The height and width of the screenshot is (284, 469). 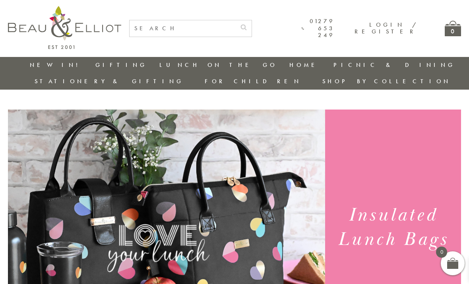 I want to click on a: Lunch On The Go, so click(x=218, y=65).